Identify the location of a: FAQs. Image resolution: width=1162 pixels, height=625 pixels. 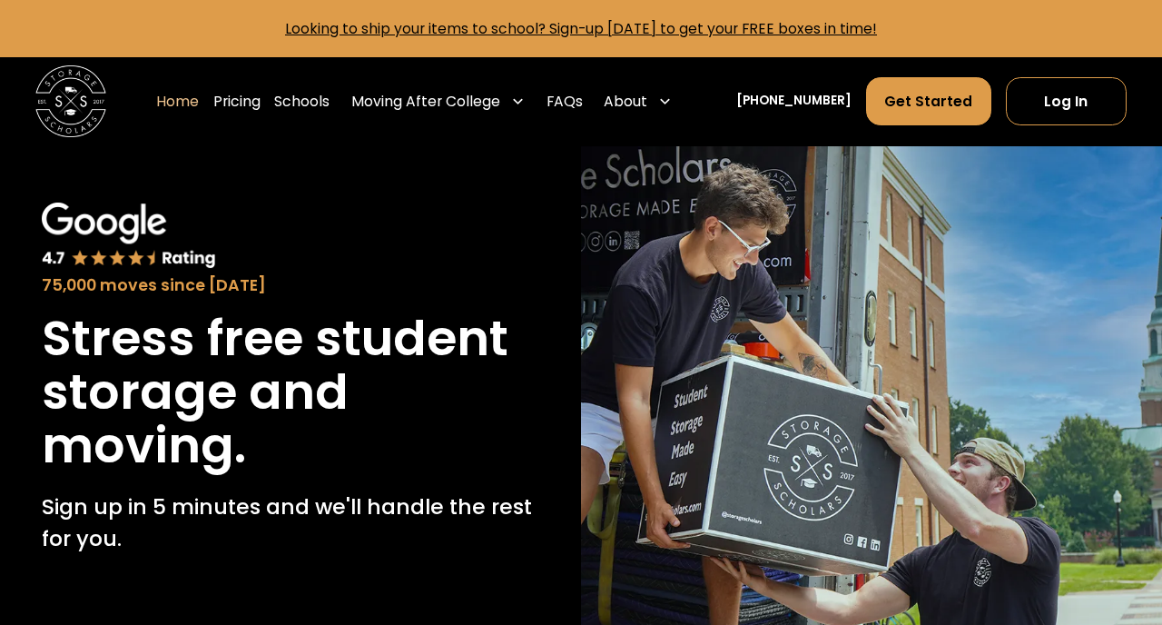
(565, 101).